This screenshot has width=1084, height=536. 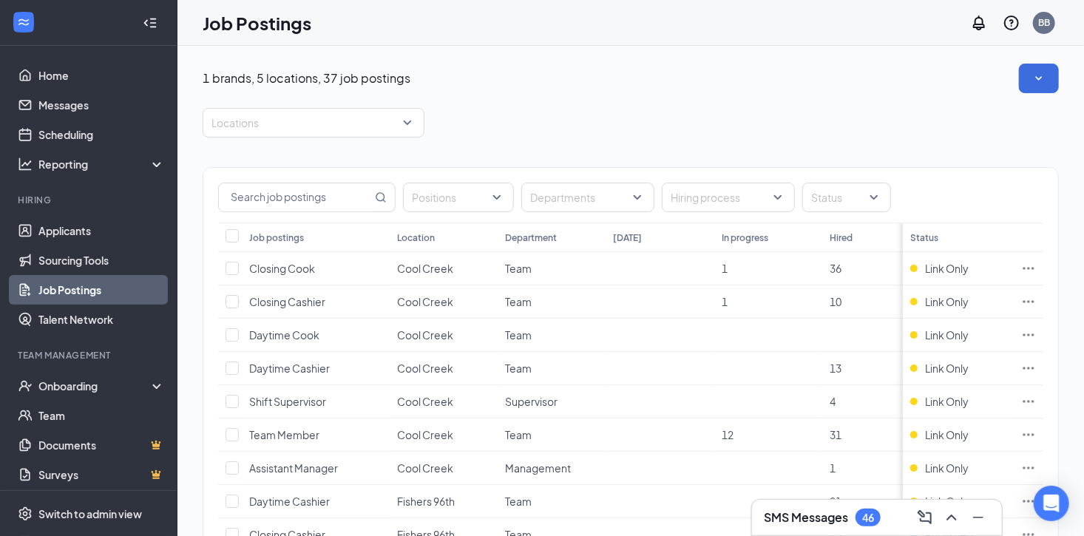 I want to click on div: 46, so click(x=868, y=517).